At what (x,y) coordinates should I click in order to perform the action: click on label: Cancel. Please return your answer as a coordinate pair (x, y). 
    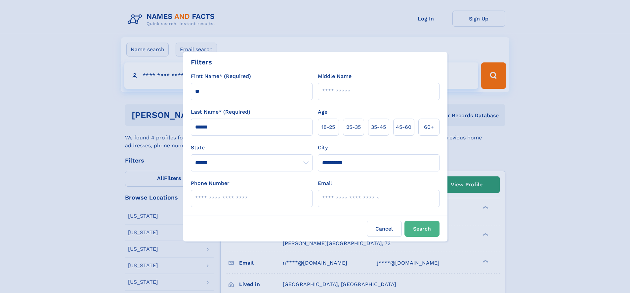
    Looking at the image, I should click on (384, 229).